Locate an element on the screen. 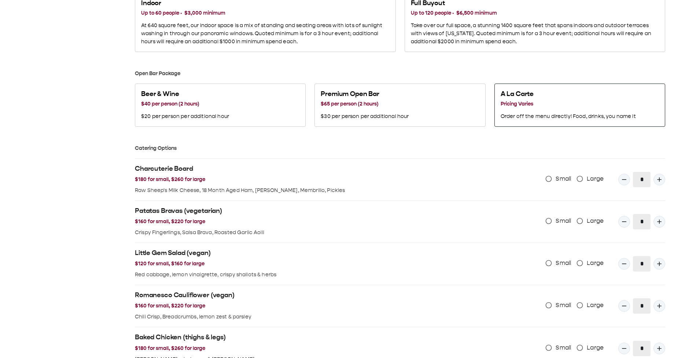 This screenshot has height=358, width=674. h3: $65 per person (2 hours) is located at coordinates (365, 104).